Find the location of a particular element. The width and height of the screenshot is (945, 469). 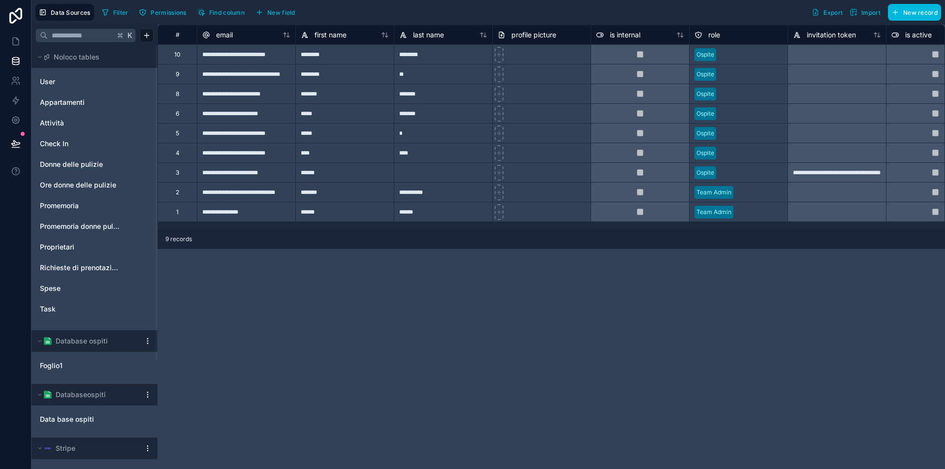

button: Noloco tables is located at coordinates (92, 57).